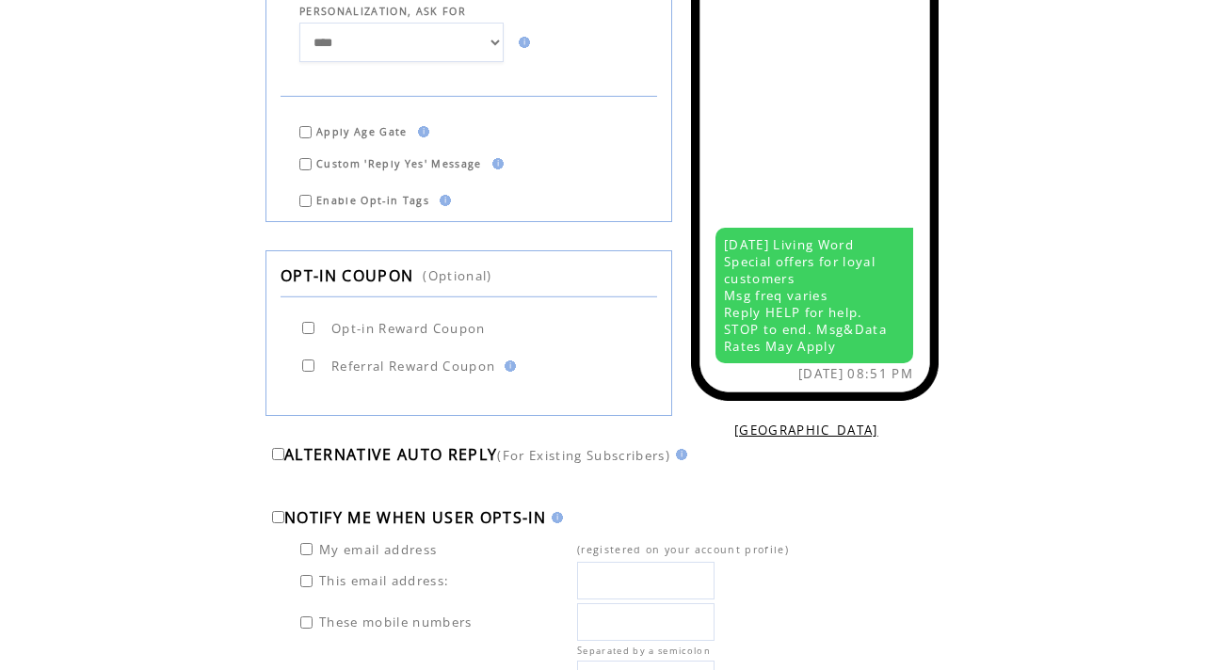  What do you see at coordinates (391, 455) in the screenshot?
I see `span: ALTERNATIVE AUTO REPLY` at bounding box center [391, 455].